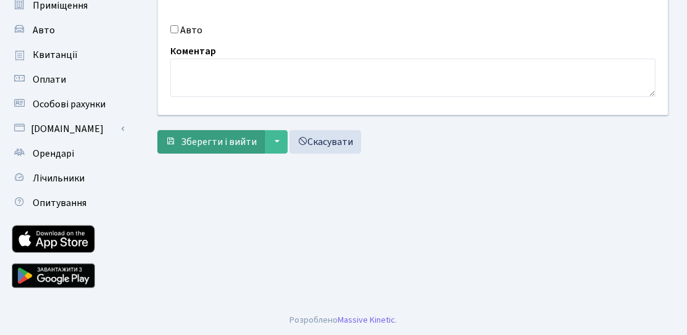 The height and width of the screenshot is (335, 687). Describe the element at coordinates (68, 30) in the screenshot. I see `a: Авто` at that location.